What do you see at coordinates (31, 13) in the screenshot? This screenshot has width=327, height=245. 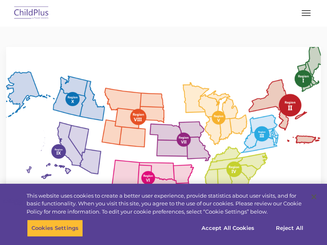 I see `img: ChildPlus by Procare Solutions` at bounding box center [31, 13].